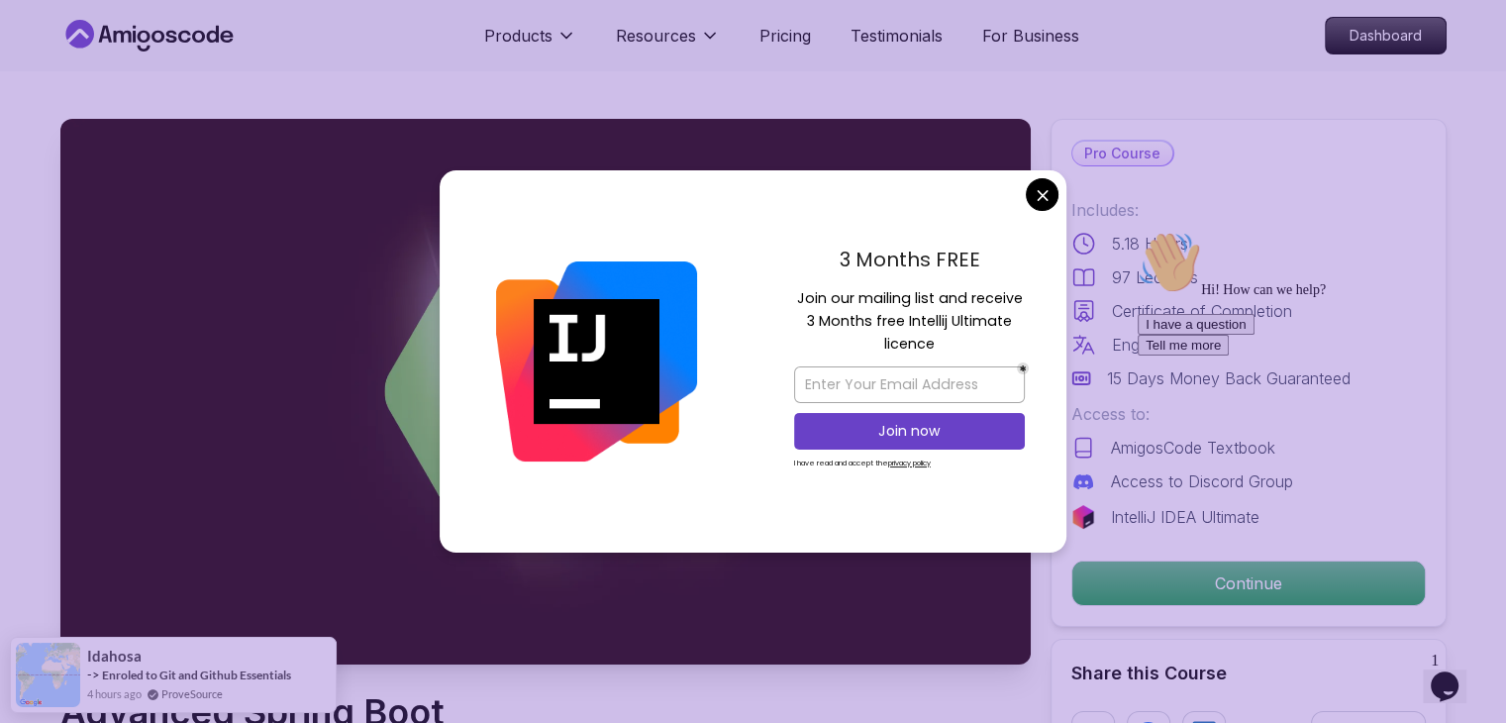 The width and height of the screenshot is (1506, 723). Describe the element at coordinates (1202, 311) in the screenshot. I see `p: Certificate of Completion` at that location.